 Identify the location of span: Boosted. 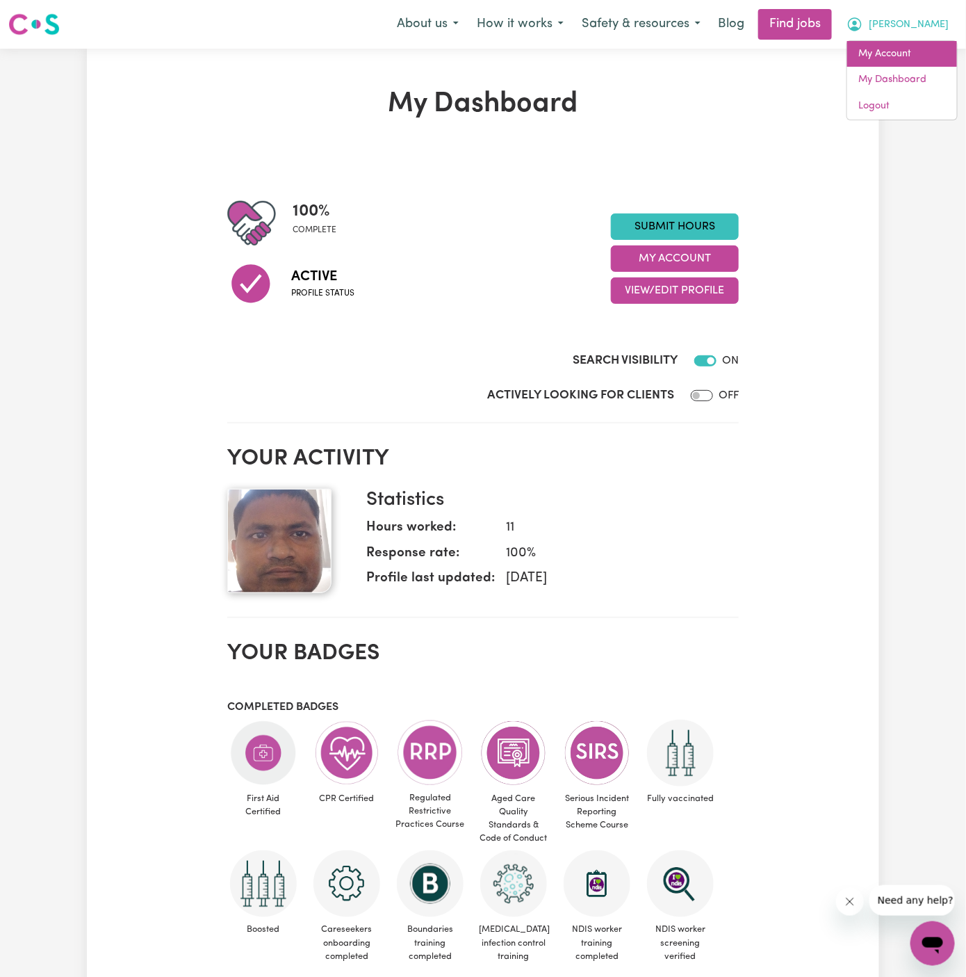
(263, 929).